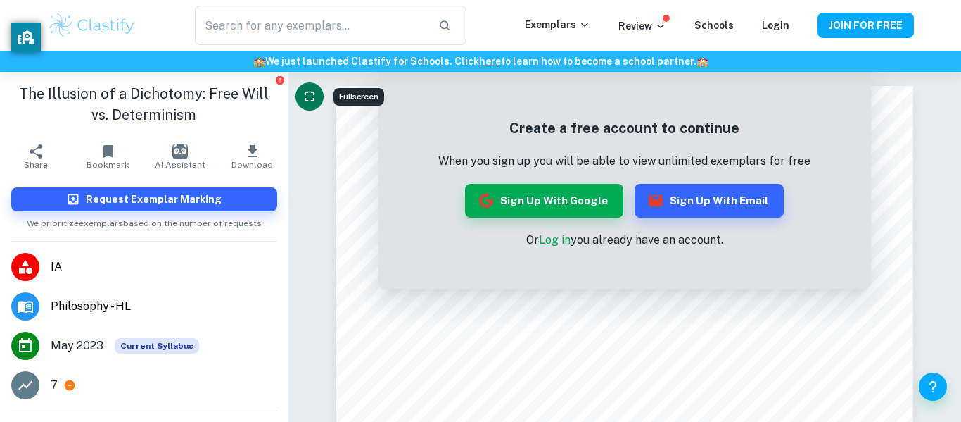  Describe the element at coordinates (544, 201) in the screenshot. I see `a: Sign up with Google` at that location.